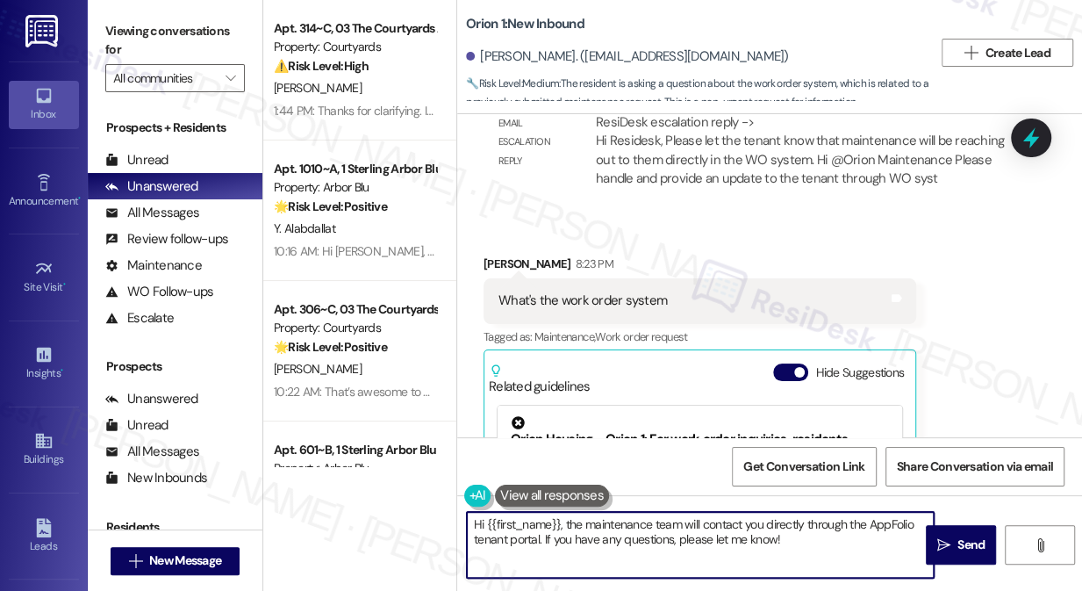  Describe the element at coordinates (975, 466) in the screenshot. I see `button: Share Conversation via email` at that location.